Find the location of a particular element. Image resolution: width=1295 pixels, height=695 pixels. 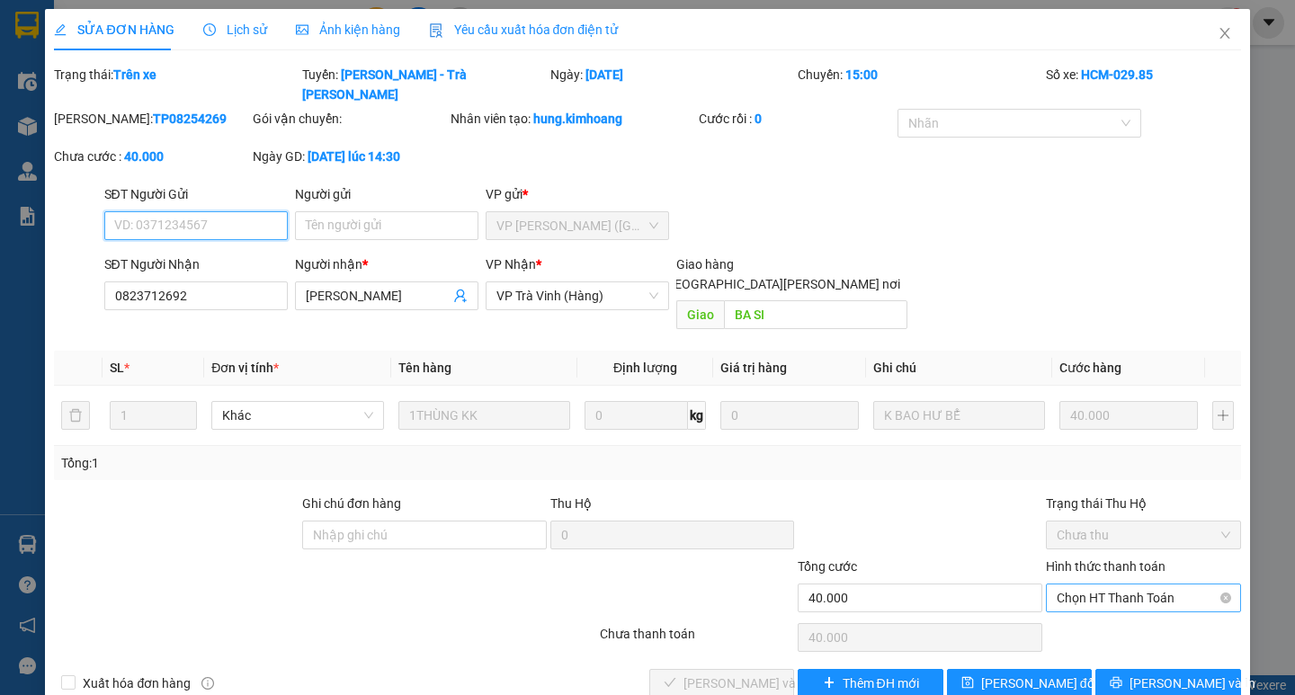

p: GỬI: is located at coordinates (135, 52).